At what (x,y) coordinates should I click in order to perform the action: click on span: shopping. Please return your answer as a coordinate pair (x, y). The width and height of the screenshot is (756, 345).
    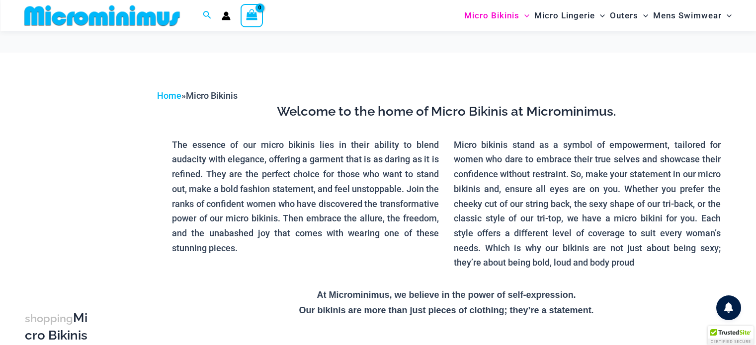
    Looking at the image, I should click on (49, 319).